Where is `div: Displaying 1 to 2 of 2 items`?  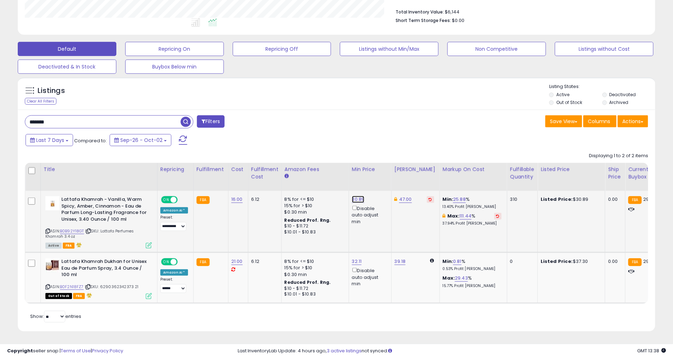
div: Displaying 1 to 2 of 2 items is located at coordinates (618, 156).